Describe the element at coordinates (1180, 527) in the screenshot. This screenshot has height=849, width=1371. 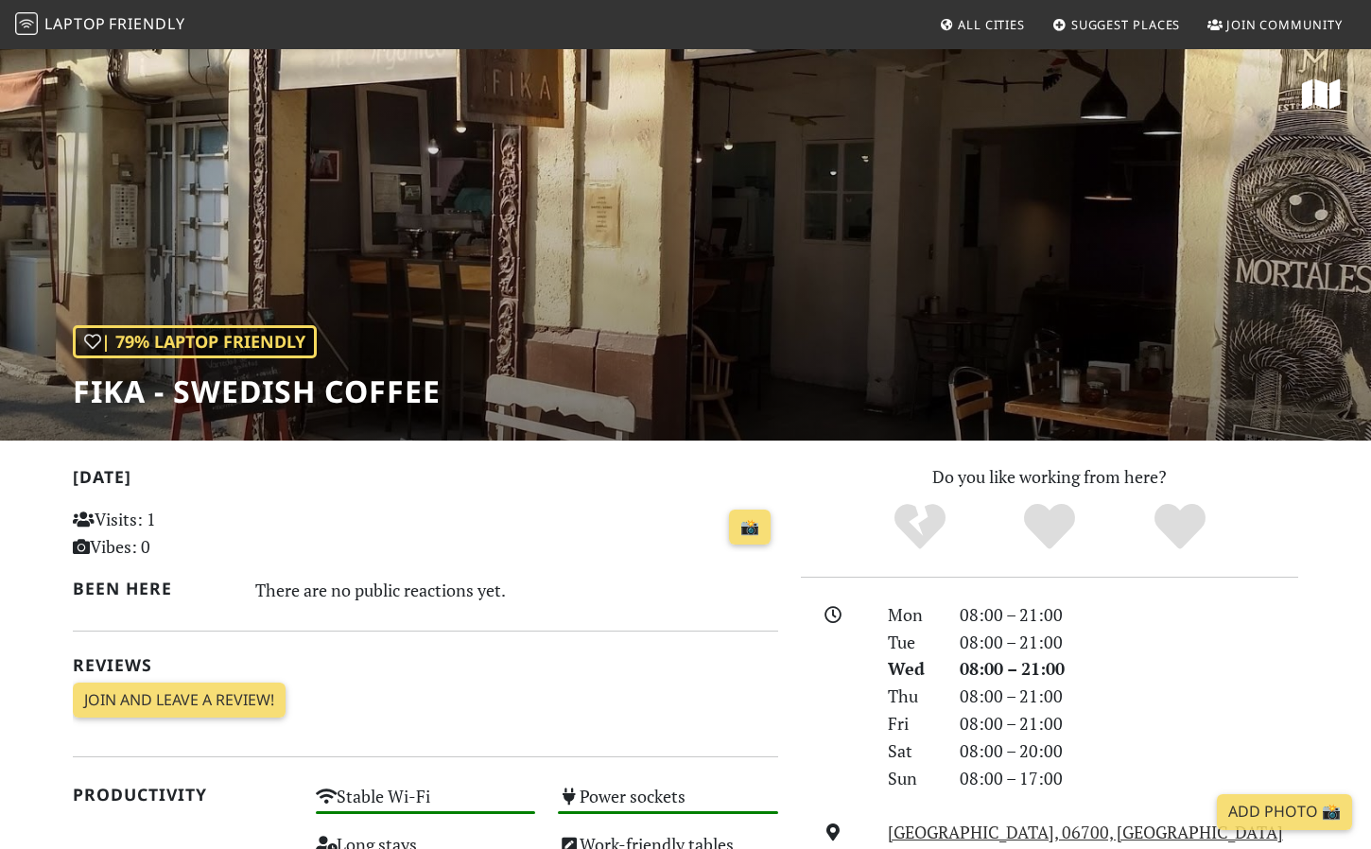
I see `div: Definitely!` at that location.